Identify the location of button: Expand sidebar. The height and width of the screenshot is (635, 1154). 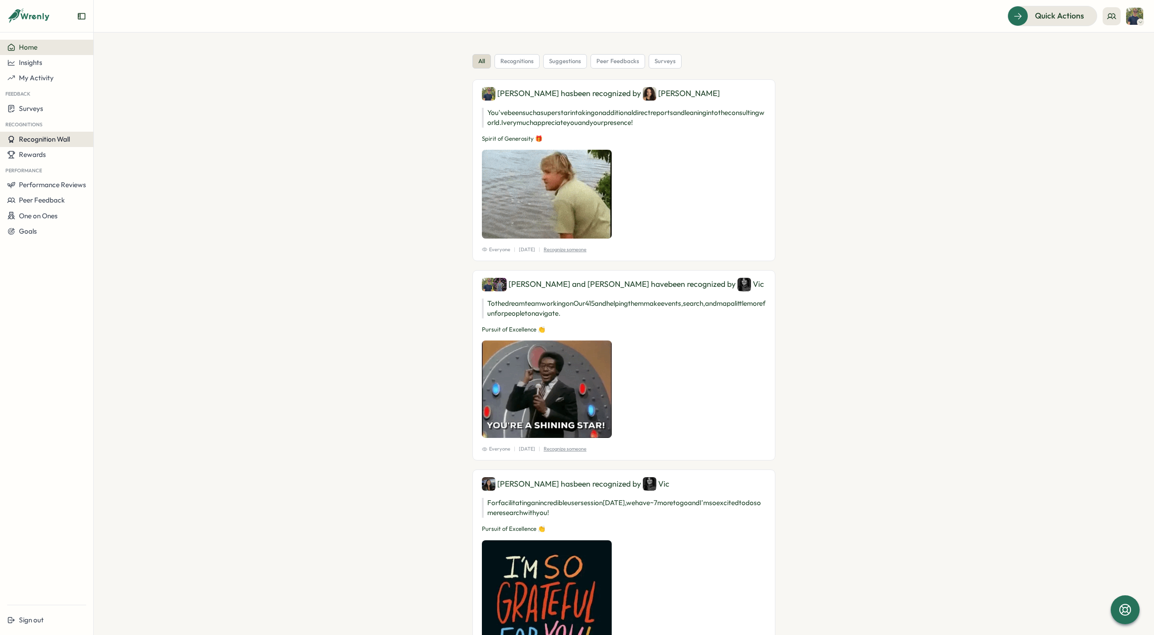
(82, 16).